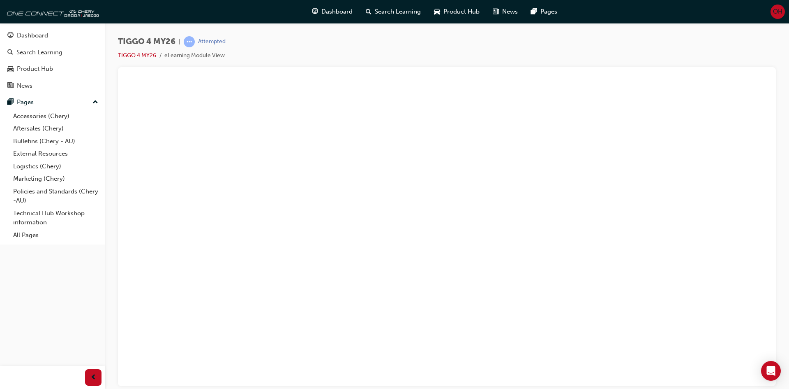  What do you see at coordinates (510, 12) in the screenshot?
I see `span: News` at bounding box center [510, 12].